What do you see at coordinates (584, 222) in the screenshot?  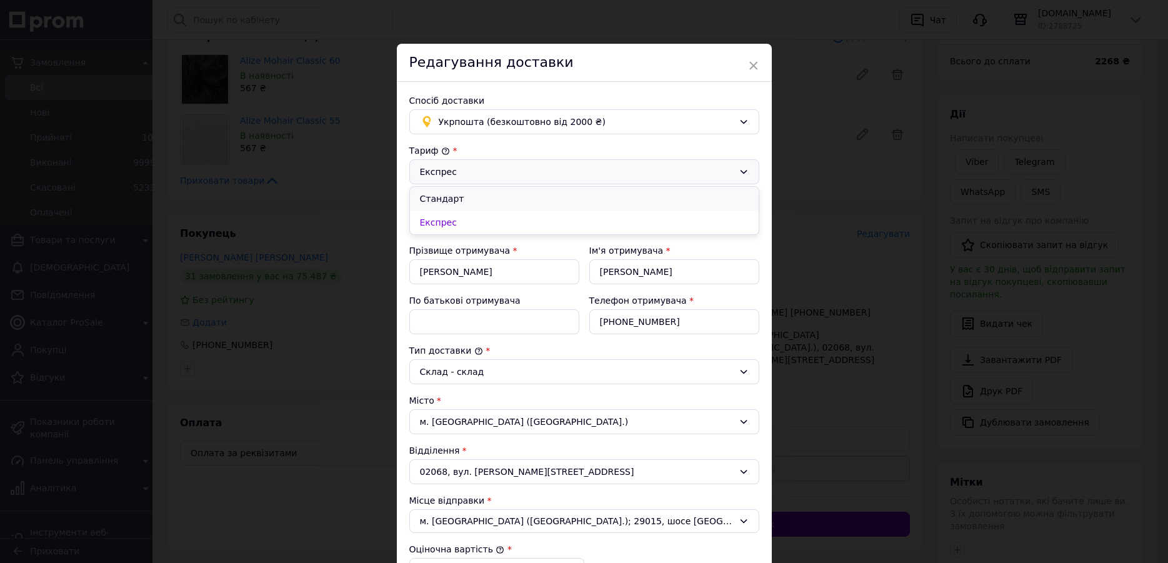 I see `li: Експрес` at bounding box center [584, 222].